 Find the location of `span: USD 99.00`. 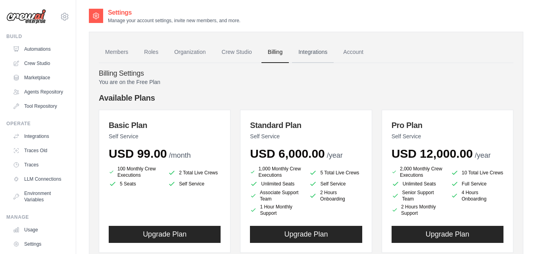

span: USD 99.00 is located at coordinates (138, 154).